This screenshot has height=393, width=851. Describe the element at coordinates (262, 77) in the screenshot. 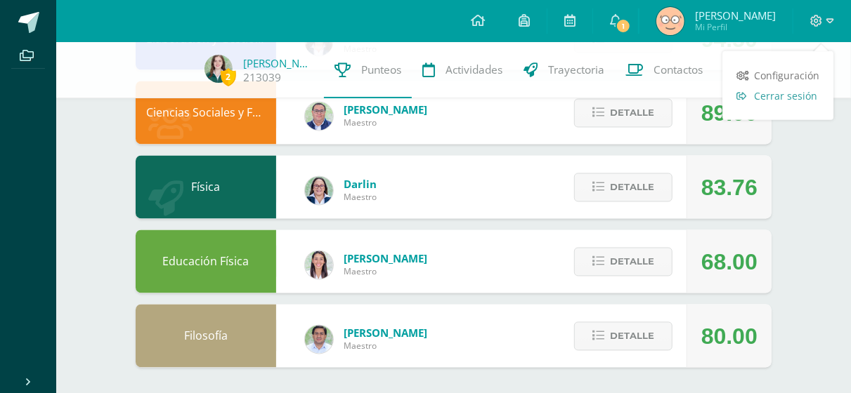

I see `a: 213039` at that location.